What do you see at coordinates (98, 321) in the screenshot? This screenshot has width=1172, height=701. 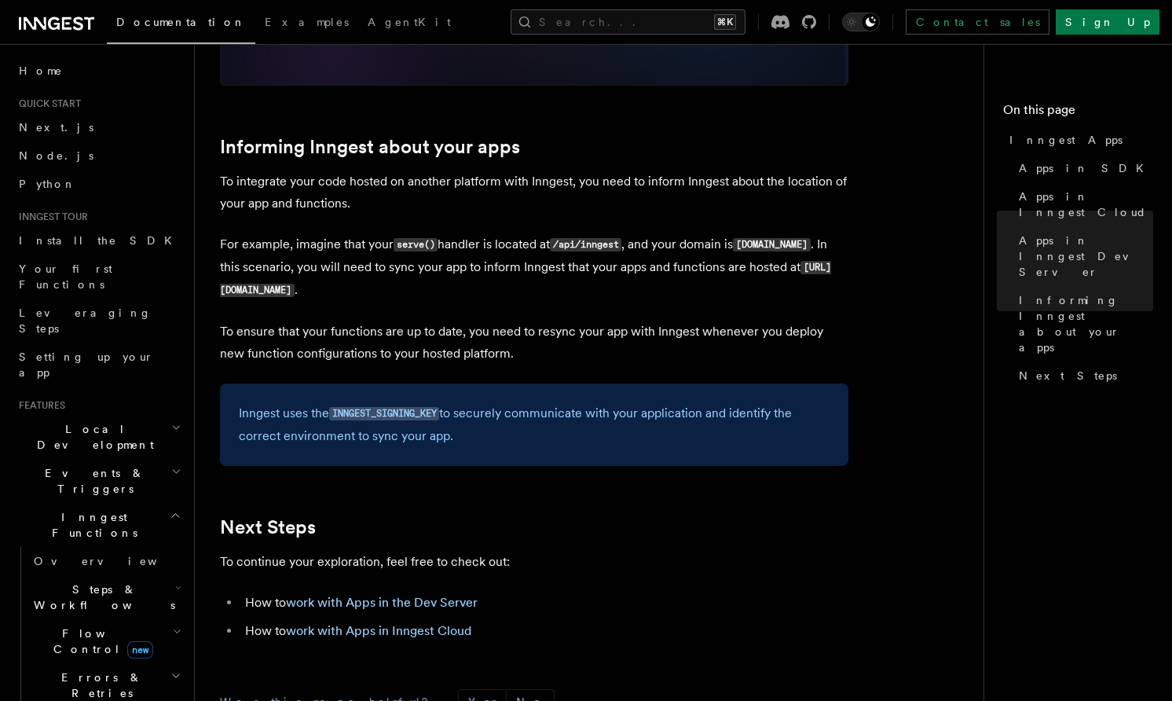 I see `a: Leveraging Steps` at bounding box center [98, 321].